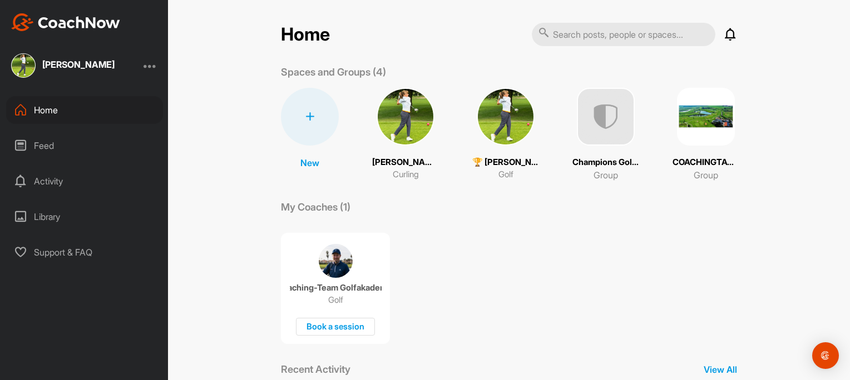 Image resolution: width=850 pixels, height=380 pixels. What do you see at coordinates (335, 261) in the screenshot?
I see `img: coach avatar` at bounding box center [335, 261].